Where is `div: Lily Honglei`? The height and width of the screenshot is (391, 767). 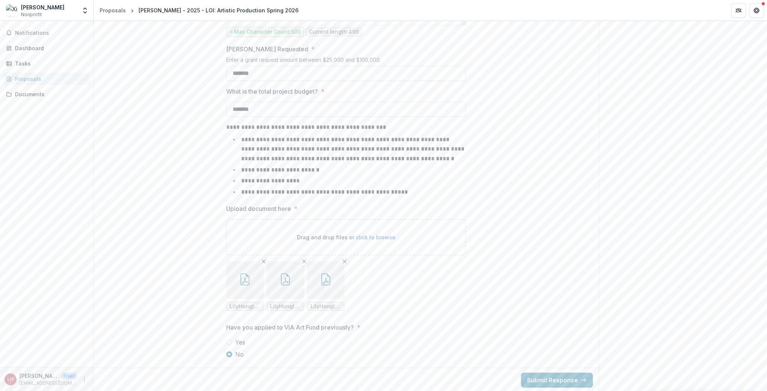 div: Lily Honglei is located at coordinates (10, 379).